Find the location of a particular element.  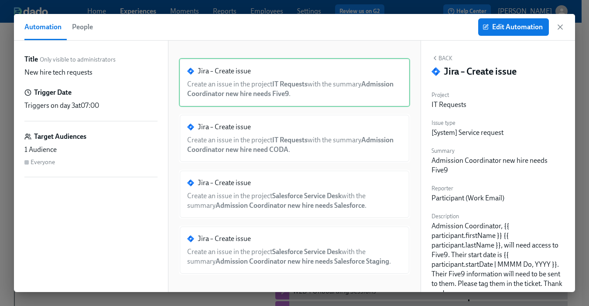

label: Description is located at coordinates (498, 216).